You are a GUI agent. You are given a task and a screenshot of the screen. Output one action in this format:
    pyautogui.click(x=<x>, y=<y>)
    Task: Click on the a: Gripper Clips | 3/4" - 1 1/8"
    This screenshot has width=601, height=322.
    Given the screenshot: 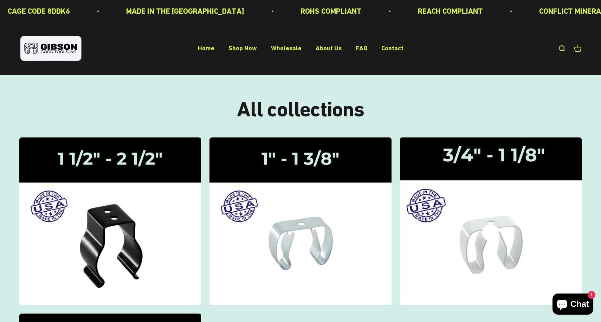 What is the action you would take?
    pyautogui.click(x=490, y=221)
    